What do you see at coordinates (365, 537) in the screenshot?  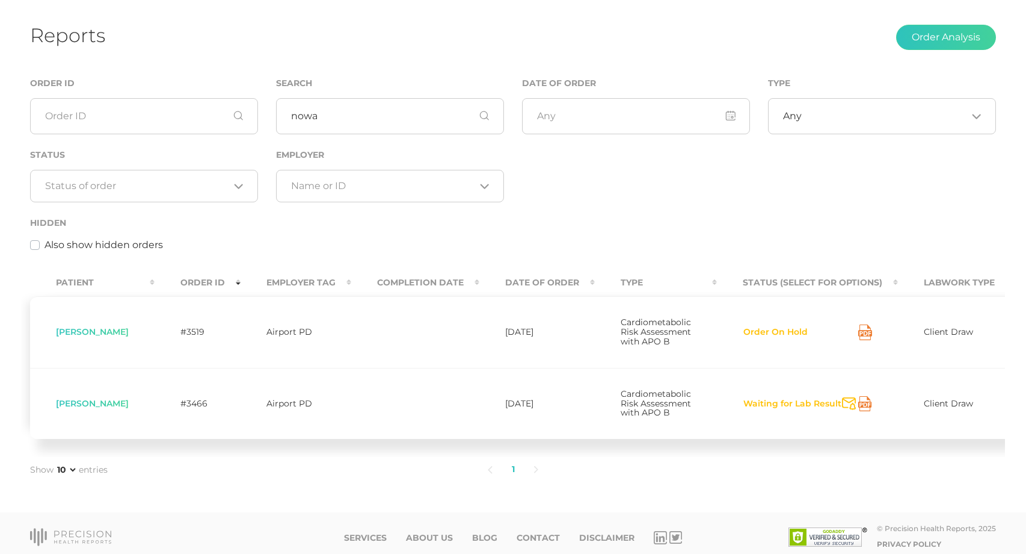 I see `a: Services` at bounding box center [365, 537].